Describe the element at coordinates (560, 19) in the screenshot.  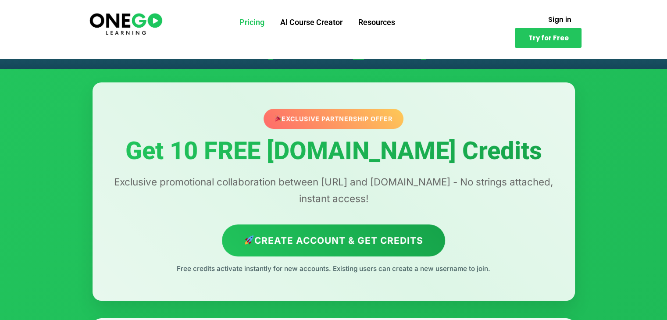
I see `a: Sign in` at that location.